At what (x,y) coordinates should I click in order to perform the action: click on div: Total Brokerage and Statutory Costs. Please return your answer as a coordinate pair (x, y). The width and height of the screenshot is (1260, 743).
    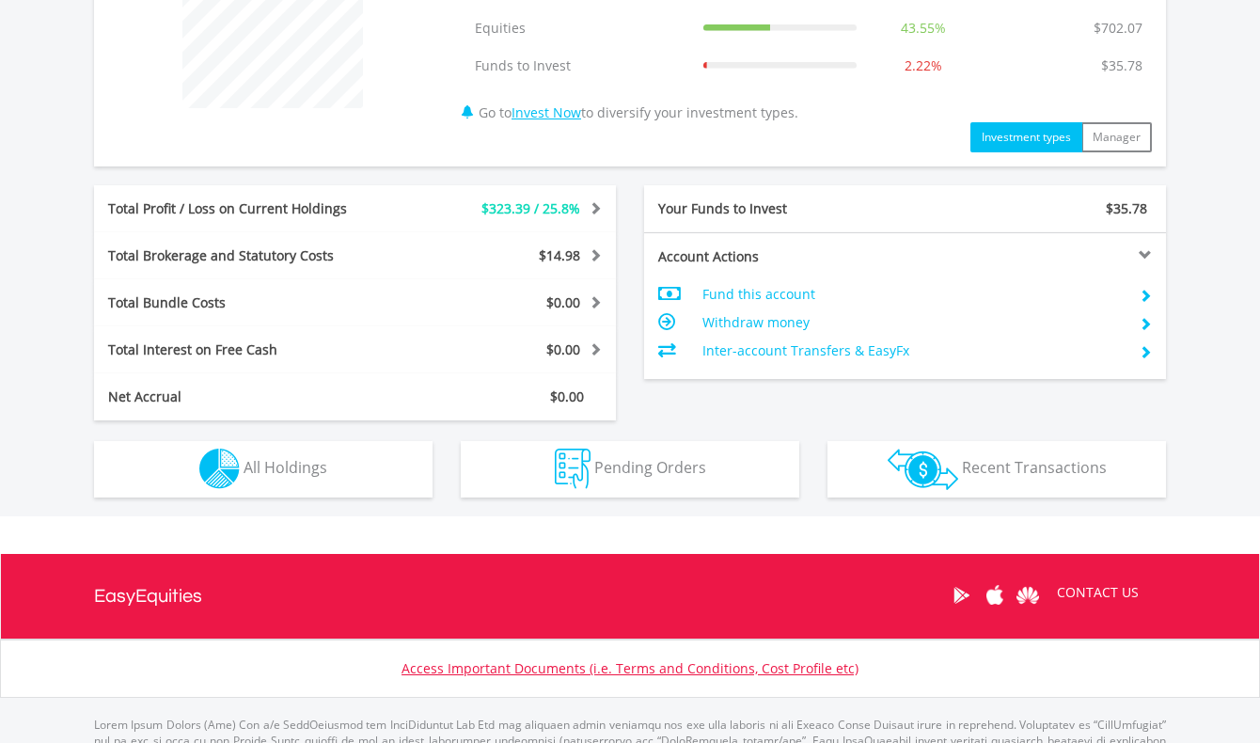
    Looking at the image, I should click on (246, 256).